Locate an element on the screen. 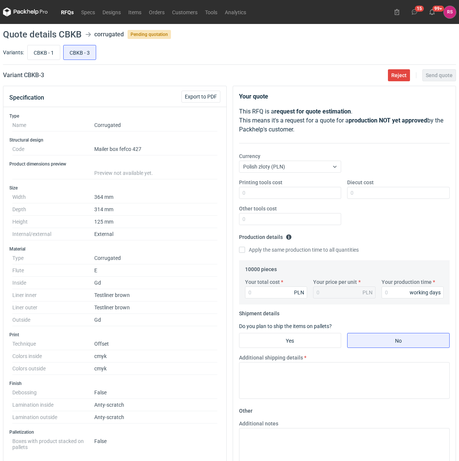 Image resolution: width=459 pixels, height=461 pixels. dd: 364 mm is located at coordinates (156, 197).